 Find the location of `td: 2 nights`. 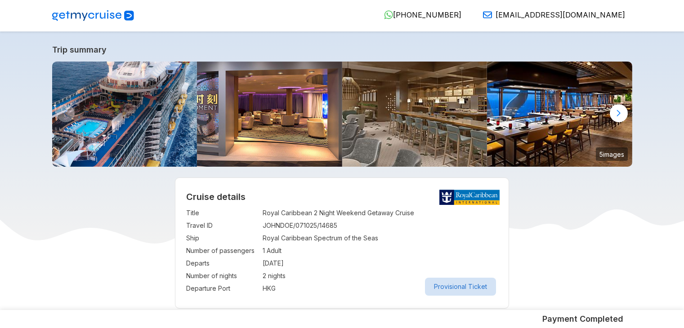

td: 2 nights is located at coordinates (380, 276).